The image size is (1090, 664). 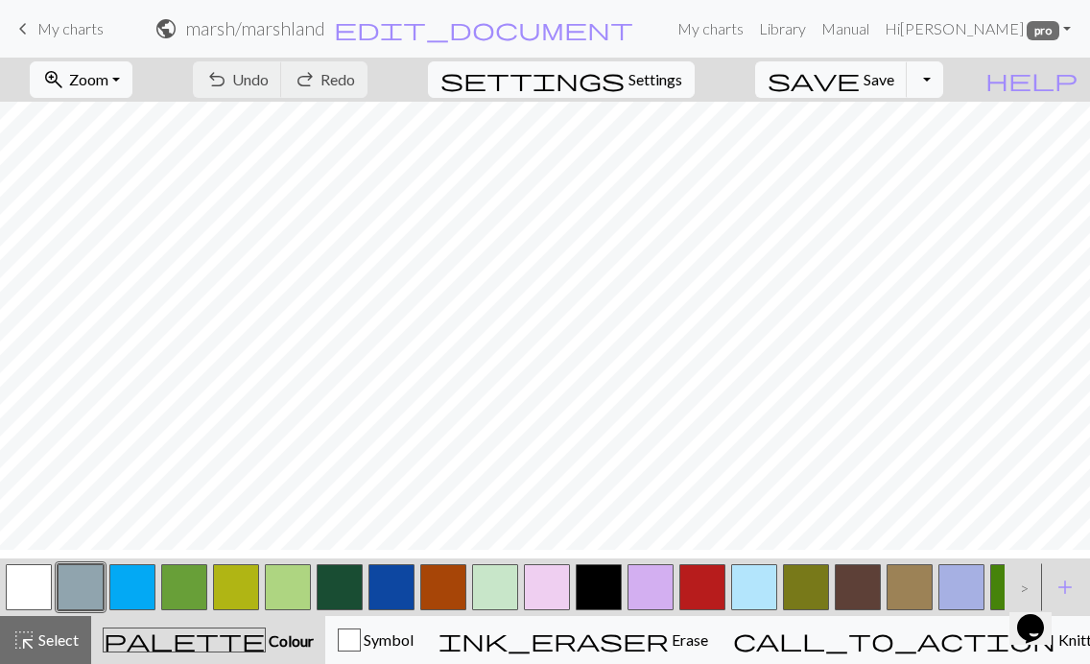 I want to click on button: Save, so click(x=831, y=80).